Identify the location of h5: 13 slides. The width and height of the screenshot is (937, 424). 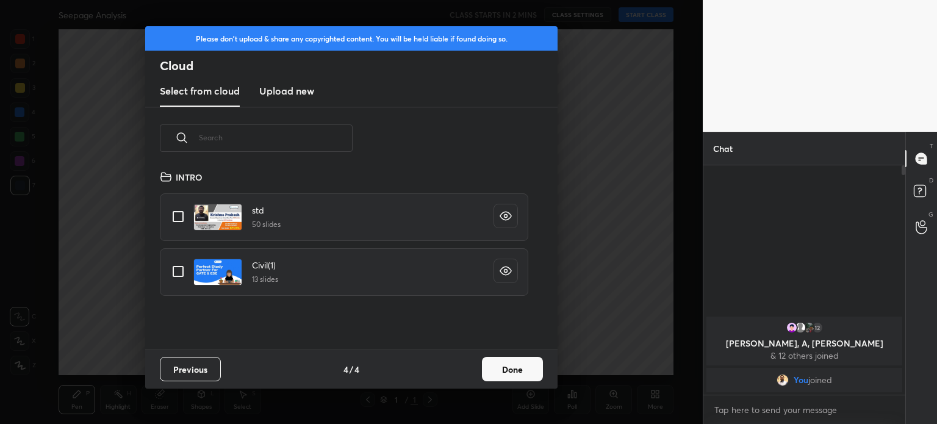
(265, 279).